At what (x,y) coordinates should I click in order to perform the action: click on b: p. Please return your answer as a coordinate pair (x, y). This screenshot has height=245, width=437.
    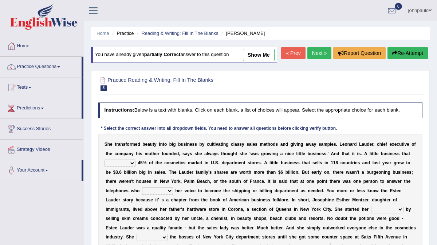
    Looking at the image, I should click on (328, 145).